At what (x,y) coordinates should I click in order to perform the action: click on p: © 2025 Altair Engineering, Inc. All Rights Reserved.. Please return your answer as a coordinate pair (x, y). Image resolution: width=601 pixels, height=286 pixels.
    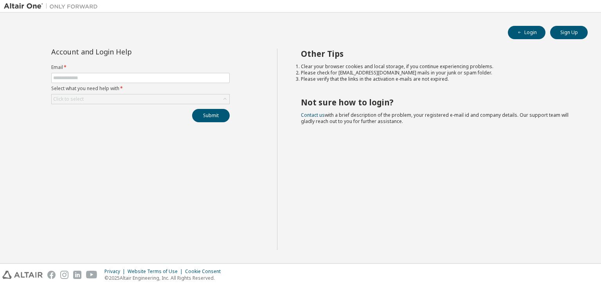
    Looking at the image, I should click on (165, 278).